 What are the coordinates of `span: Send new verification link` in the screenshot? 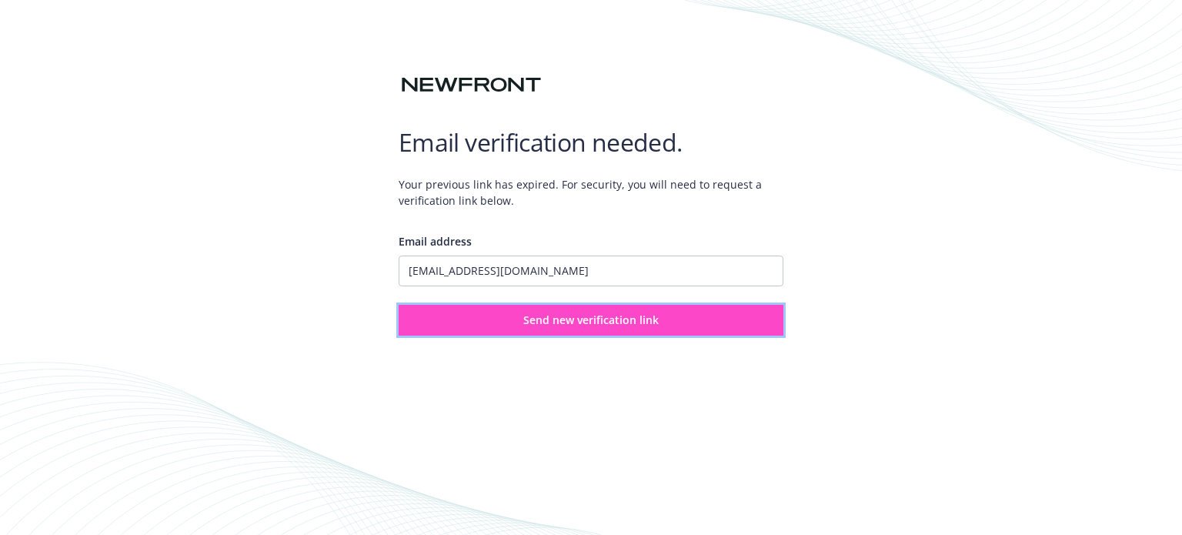 It's located at (591, 319).